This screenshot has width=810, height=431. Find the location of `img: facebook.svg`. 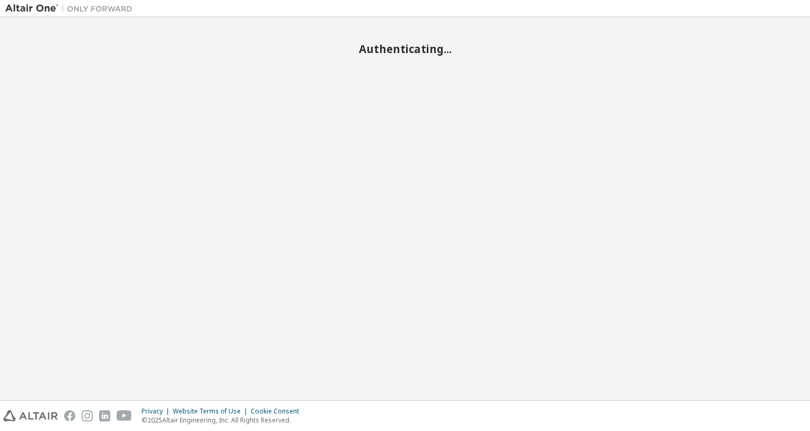

img: facebook.svg is located at coordinates (69, 415).